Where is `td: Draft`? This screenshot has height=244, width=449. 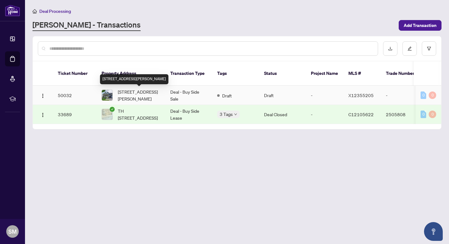
td: Draft is located at coordinates (283, 95).